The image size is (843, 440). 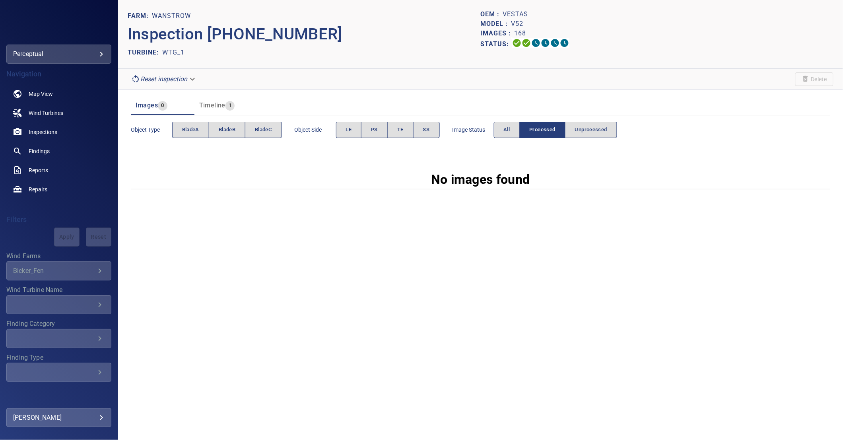 What do you see at coordinates (263, 130) in the screenshot?
I see `span: bladeC` at bounding box center [263, 130].